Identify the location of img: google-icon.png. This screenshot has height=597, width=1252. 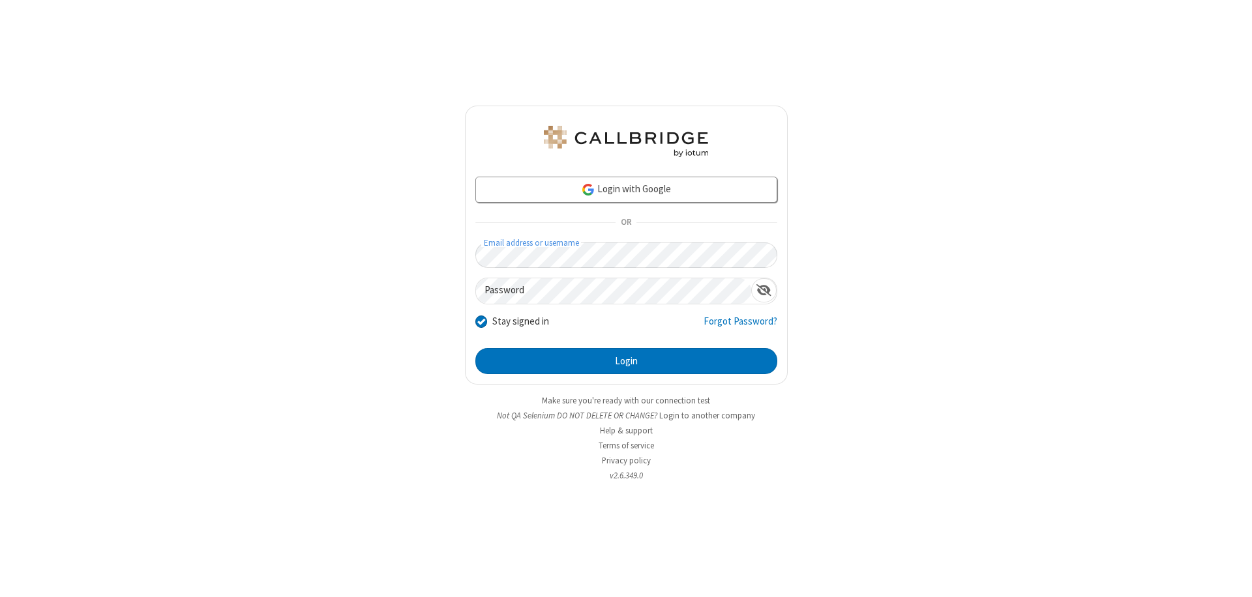
(588, 190).